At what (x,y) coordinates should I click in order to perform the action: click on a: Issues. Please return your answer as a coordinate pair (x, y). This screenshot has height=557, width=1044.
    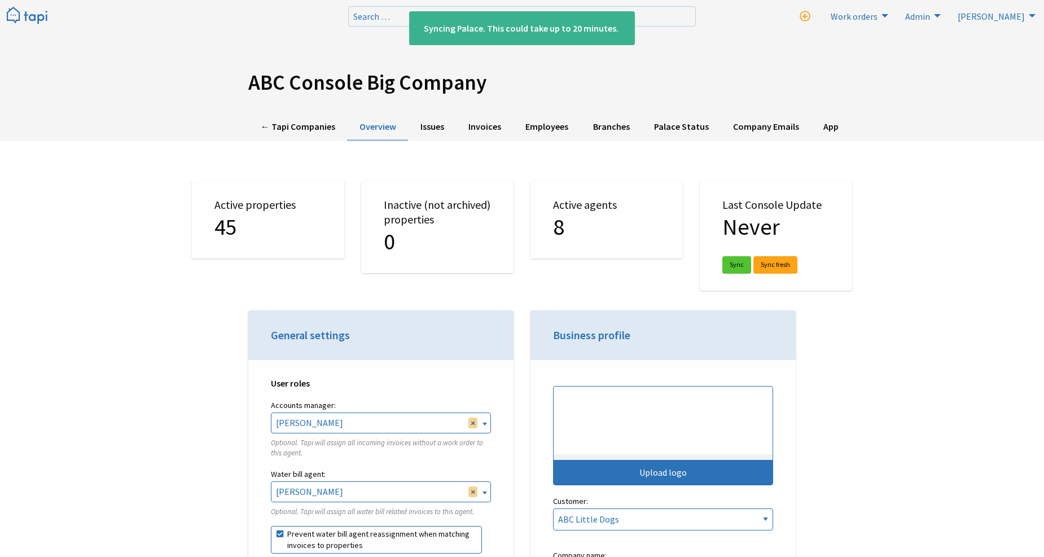
    Looking at the image, I should click on (432, 127).